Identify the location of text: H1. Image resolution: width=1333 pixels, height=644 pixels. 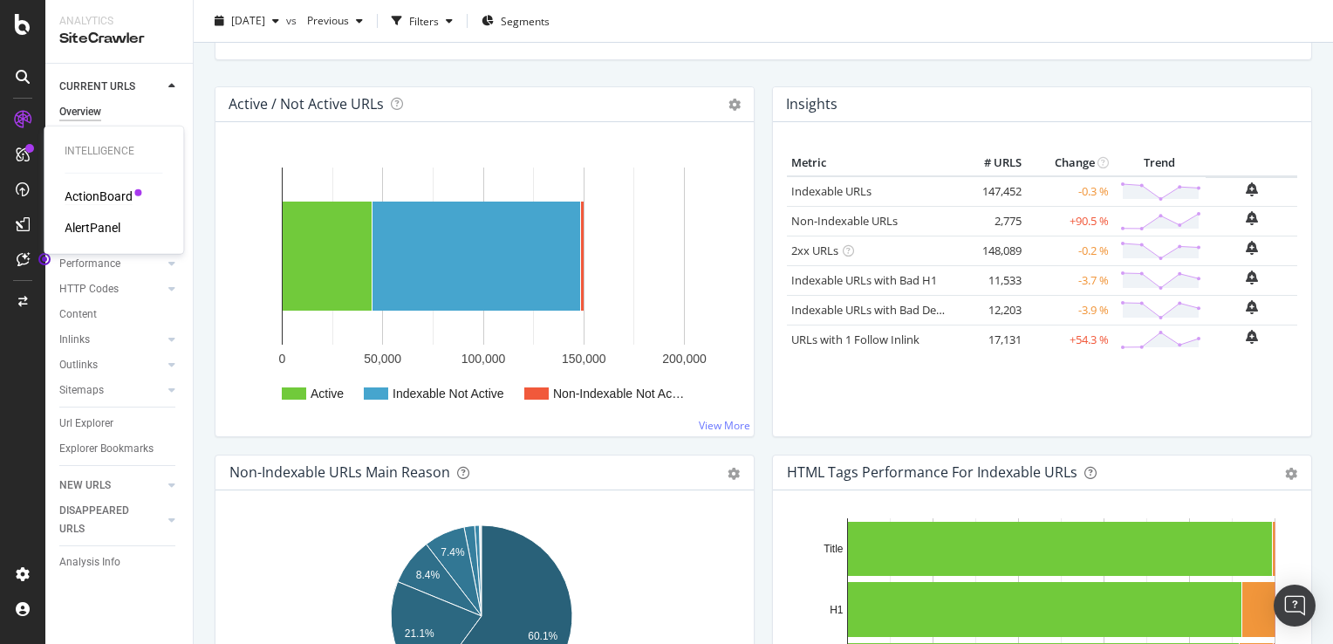
(837, 610).